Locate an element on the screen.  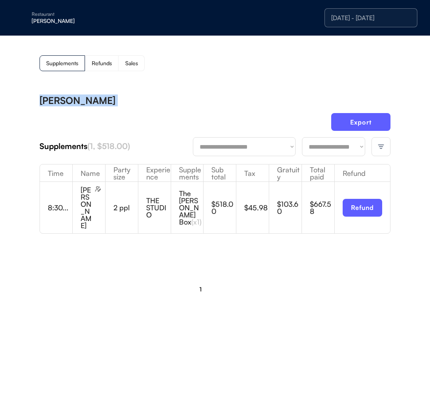
div: $518.00 is located at coordinates (224, 208).